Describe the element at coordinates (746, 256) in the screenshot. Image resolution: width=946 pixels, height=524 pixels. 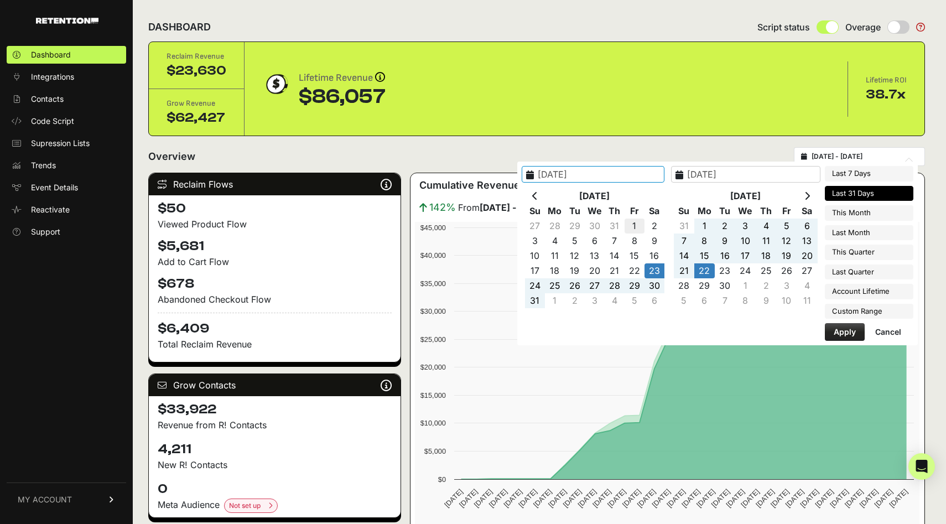
I see `td: 17` at that location.